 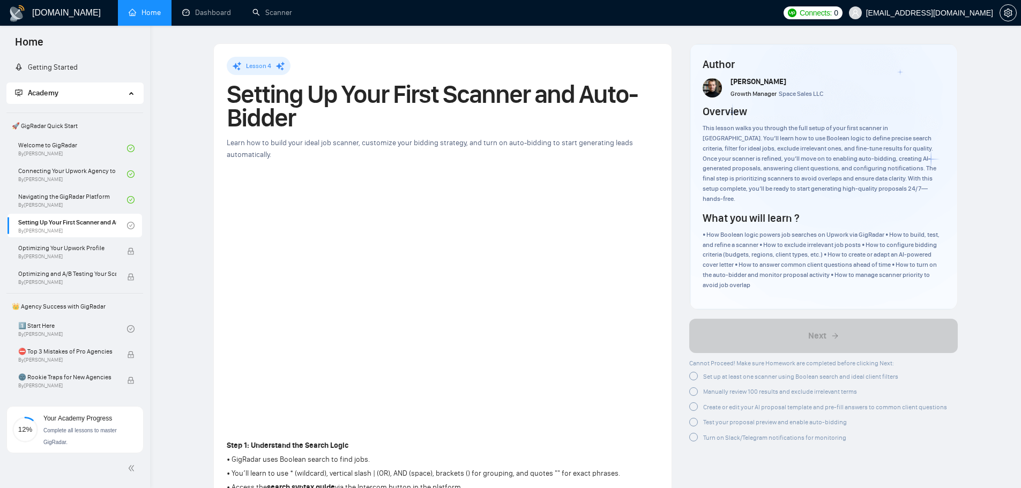 What do you see at coordinates (78, 419) in the screenshot?
I see `span: Your Academy Progress` at bounding box center [78, 419].